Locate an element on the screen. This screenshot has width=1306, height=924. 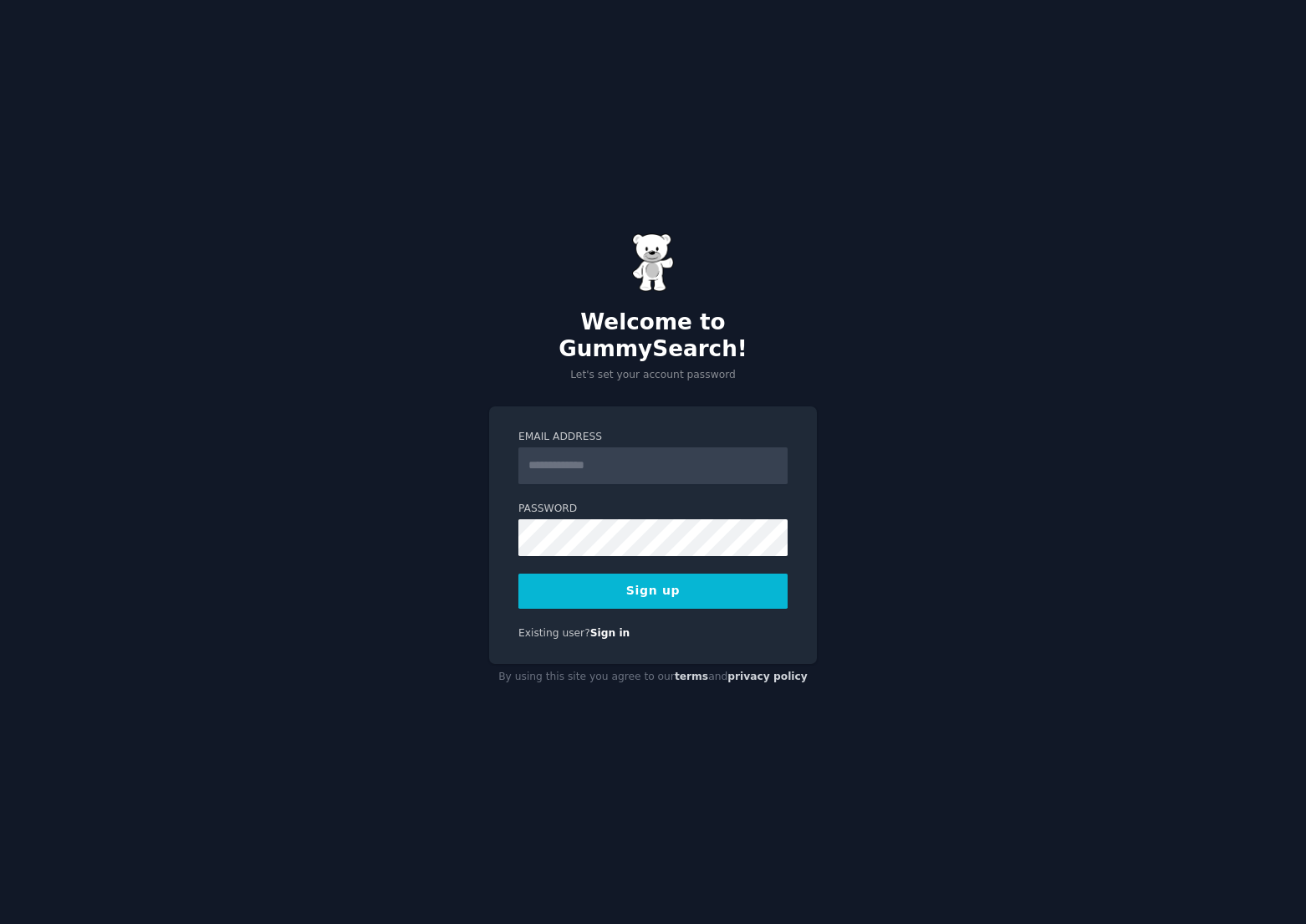
label: Email Address is located at coordinates (653, 438).